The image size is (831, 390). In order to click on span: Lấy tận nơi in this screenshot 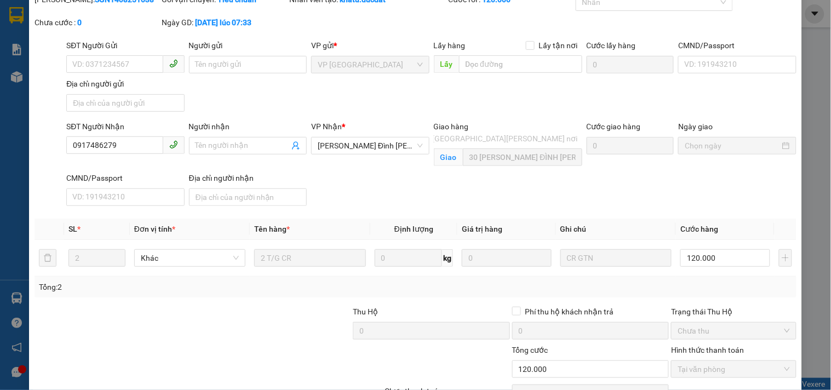, I will do `click(558, 45)`.